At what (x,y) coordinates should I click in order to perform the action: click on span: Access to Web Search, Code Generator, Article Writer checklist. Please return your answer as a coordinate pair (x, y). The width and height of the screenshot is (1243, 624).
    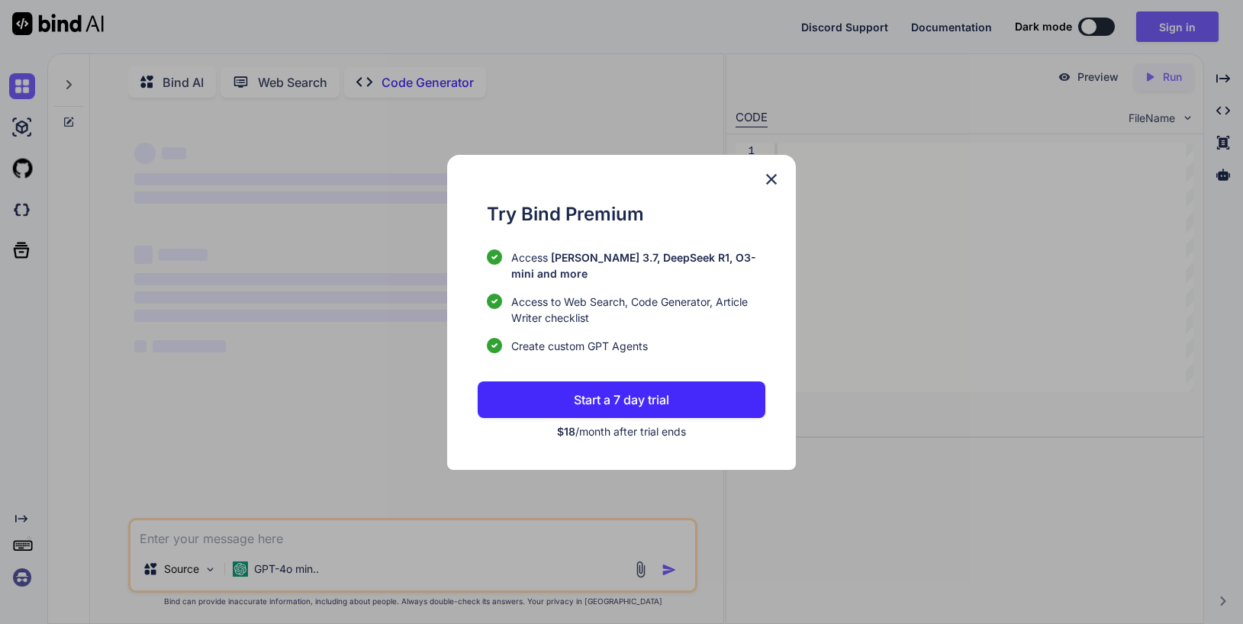
    Looking at the image, I should click on (638, 310).